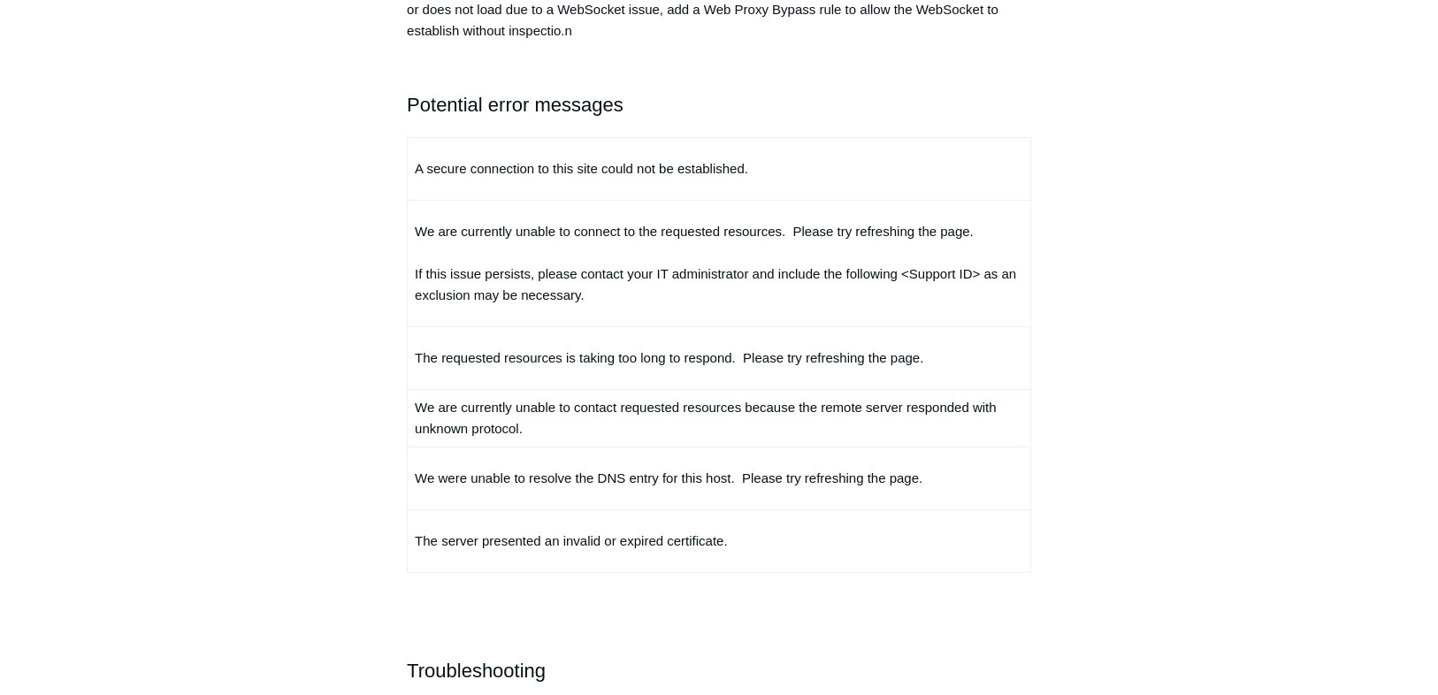 The image size is (1438, 695). What do you see at coordinates (719, 478) in the screenshot?
I see `p: We were unable to resolve the DNS entry for this host. Please try refreshing the page.` at bounding box center [719, 478].